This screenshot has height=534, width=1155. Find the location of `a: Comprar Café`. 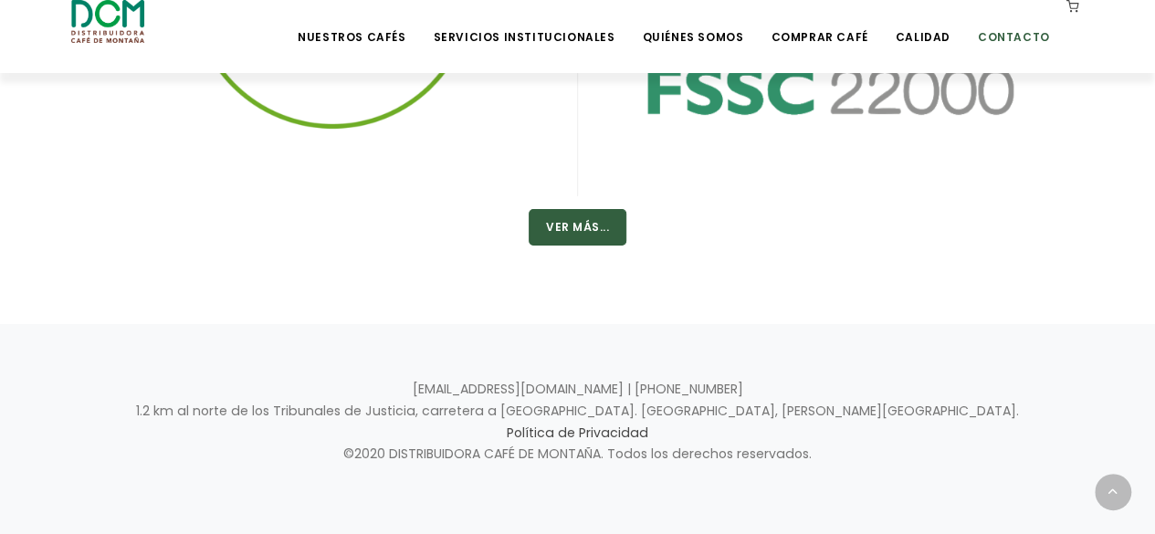

a: Comprar Café is located at coordinates (819, 23).